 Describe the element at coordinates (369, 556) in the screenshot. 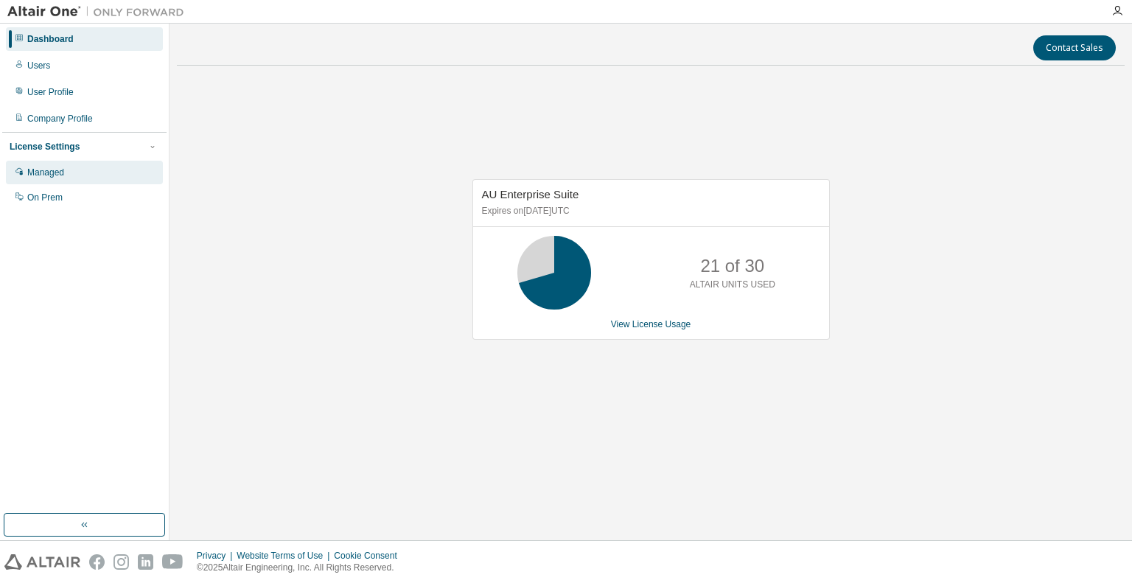

I see `div: Cookie Consent` at that location.